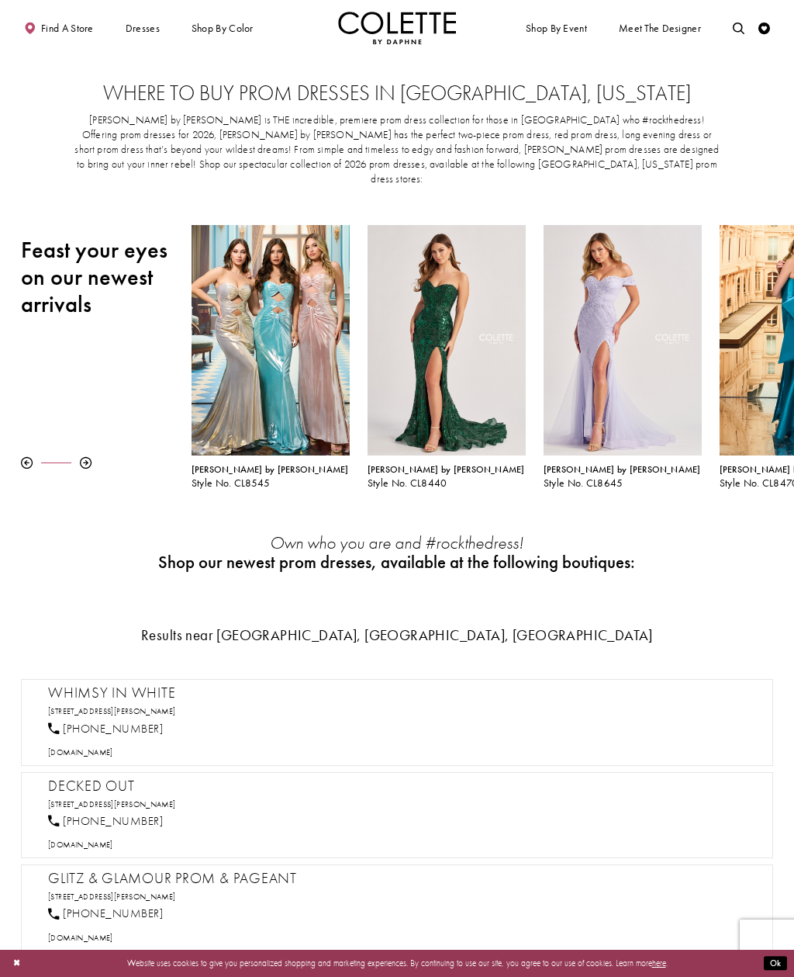 This screenshot has width=794, height=977. What do you see at coordinates (738, 28) in the screenshot?
I see `a: Toggle search` at bounding box center [738, 28].